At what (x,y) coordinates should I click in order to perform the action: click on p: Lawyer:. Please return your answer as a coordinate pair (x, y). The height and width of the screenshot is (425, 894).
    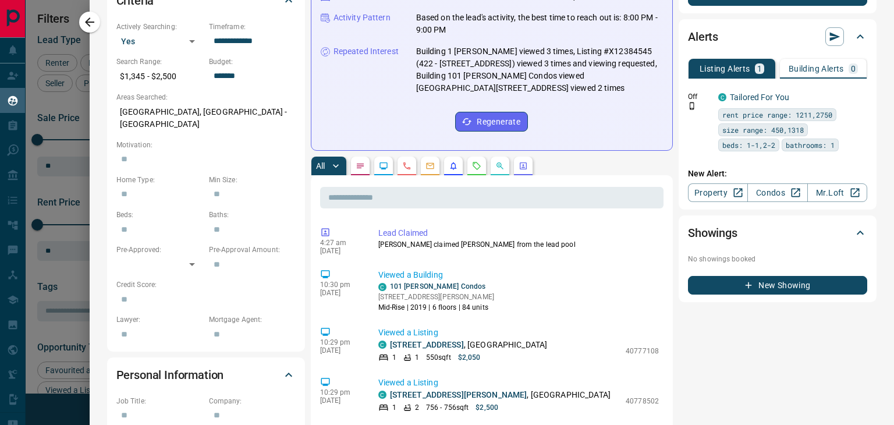
    Looking at the image, I should click on (159, 320).